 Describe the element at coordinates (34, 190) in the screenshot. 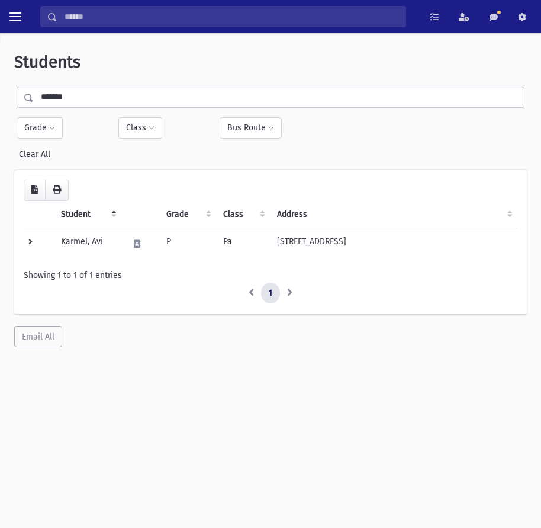

I see `button: CSV` at that location.